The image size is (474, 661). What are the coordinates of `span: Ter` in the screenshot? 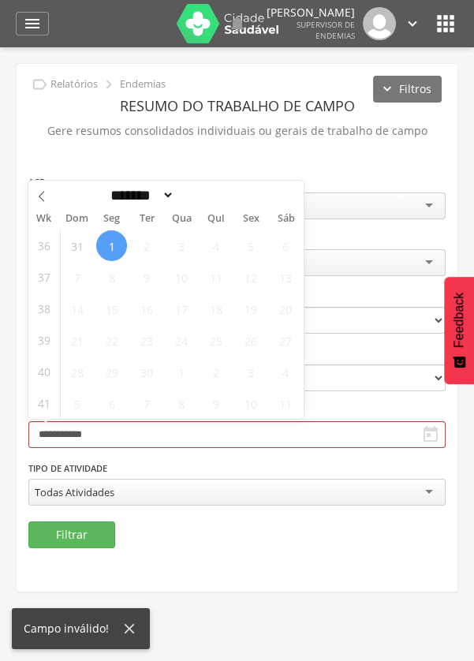 It's located at (147, 219).